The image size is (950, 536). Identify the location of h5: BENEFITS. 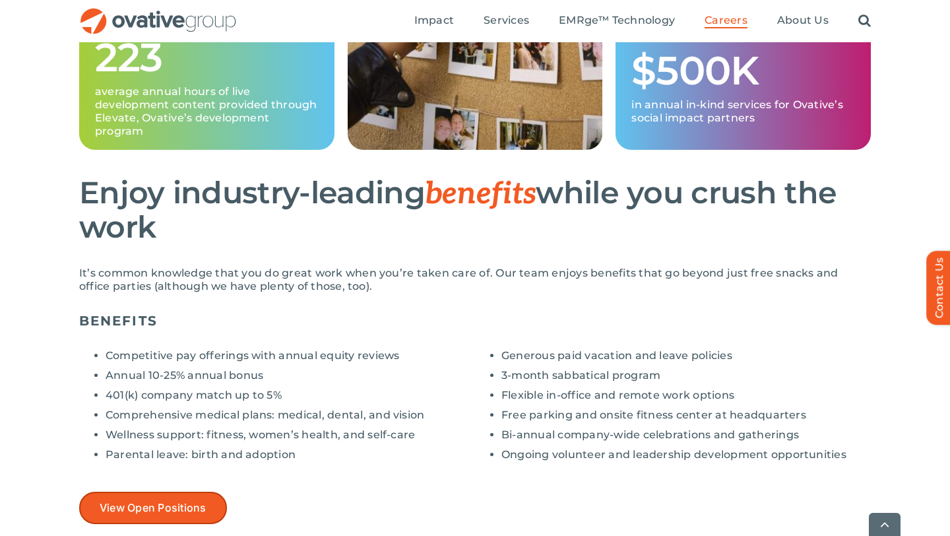
(475, 321).